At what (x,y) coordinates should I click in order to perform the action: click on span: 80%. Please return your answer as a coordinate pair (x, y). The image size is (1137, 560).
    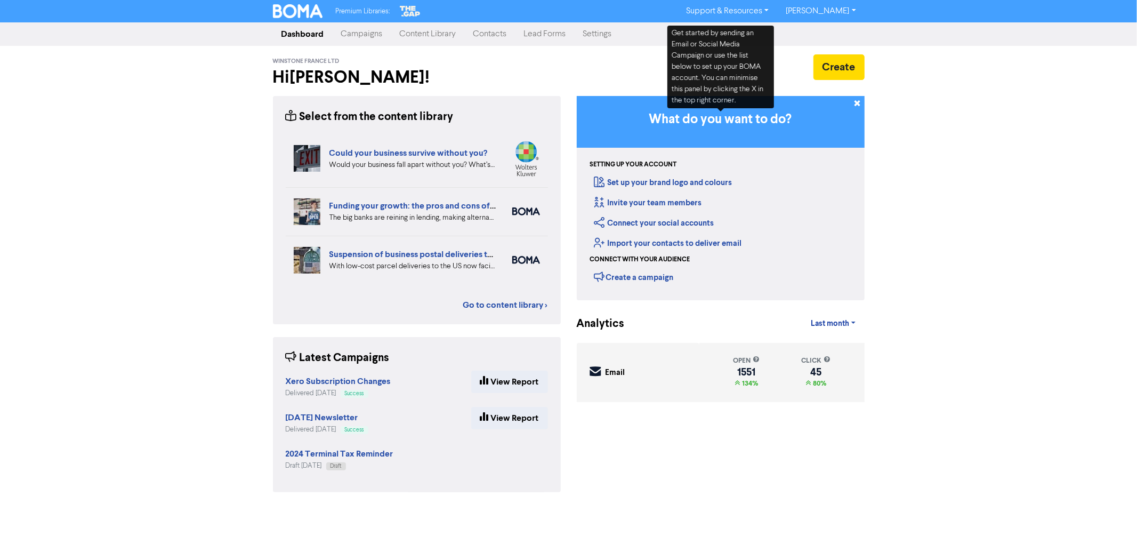
    Looking at the image, I should click on (818, 383).